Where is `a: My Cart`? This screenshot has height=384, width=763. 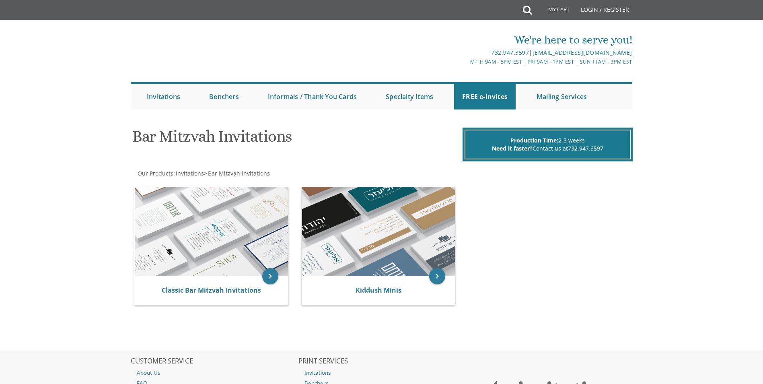
a: My Cart is located at coordinates (553, 11).